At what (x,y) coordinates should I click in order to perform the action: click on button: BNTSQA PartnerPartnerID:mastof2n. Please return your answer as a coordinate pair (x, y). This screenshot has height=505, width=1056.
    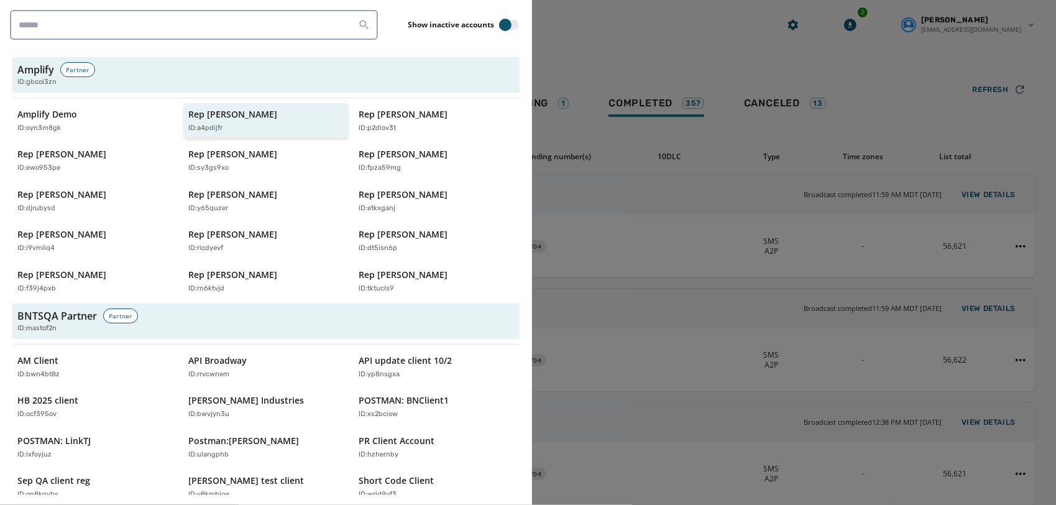
    Looking at the image, I should click on (266, 321).